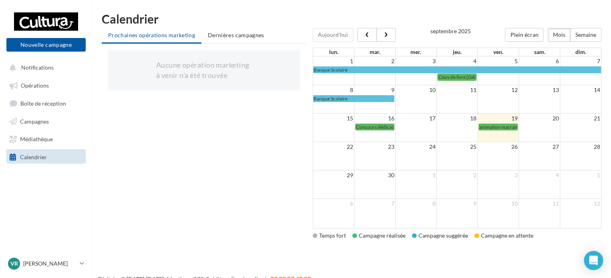  Describe the element at coordinates (594, 261) in the screenshot. I see `div: Open Intercom Messenger` at that location.